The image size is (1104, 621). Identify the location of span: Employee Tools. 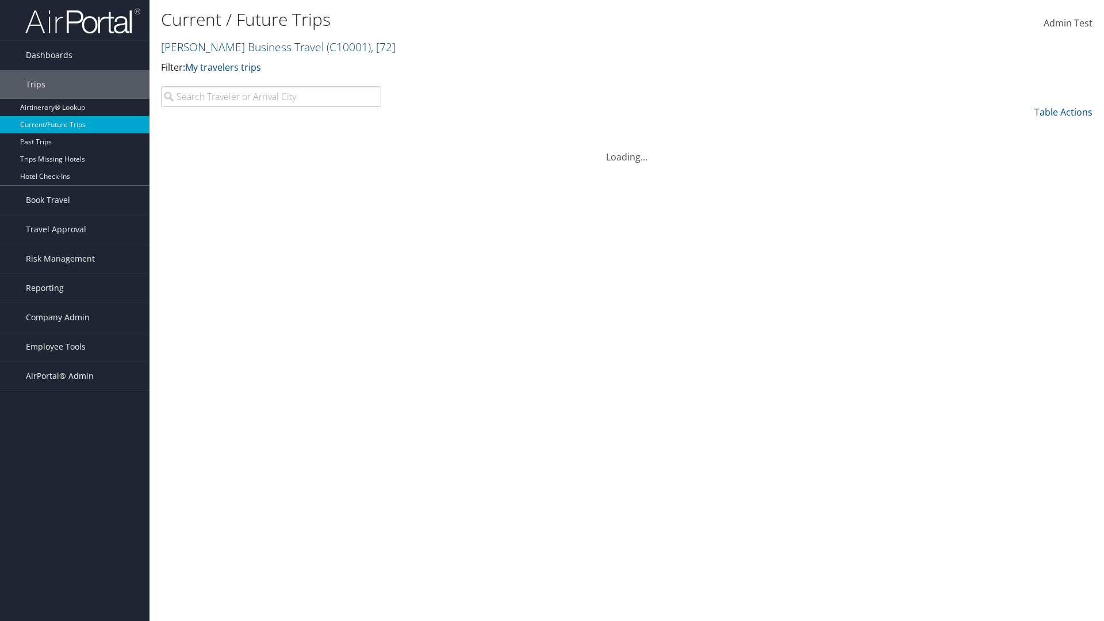
(56, 347).